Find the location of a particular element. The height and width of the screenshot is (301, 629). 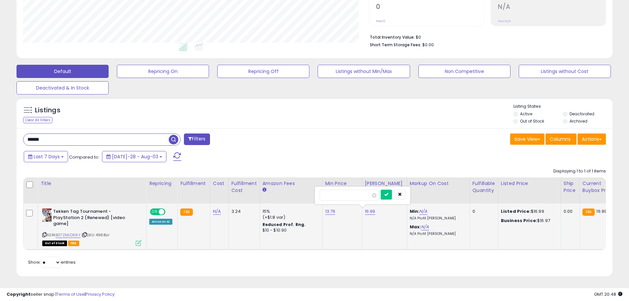

div: $10 - $10.90 is located at coordinates (290, 230).